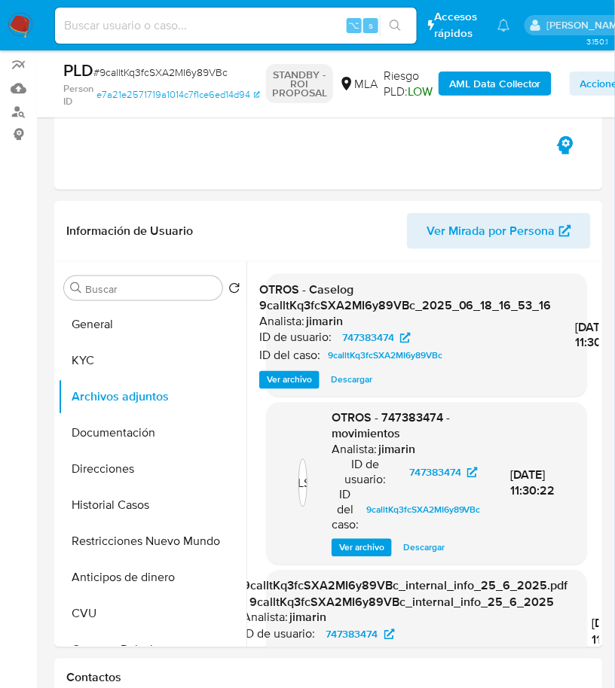 The height and width of the screenshot is (688, 615). I want to click on span: Ver Mirada por Persona, so click(490, 231).